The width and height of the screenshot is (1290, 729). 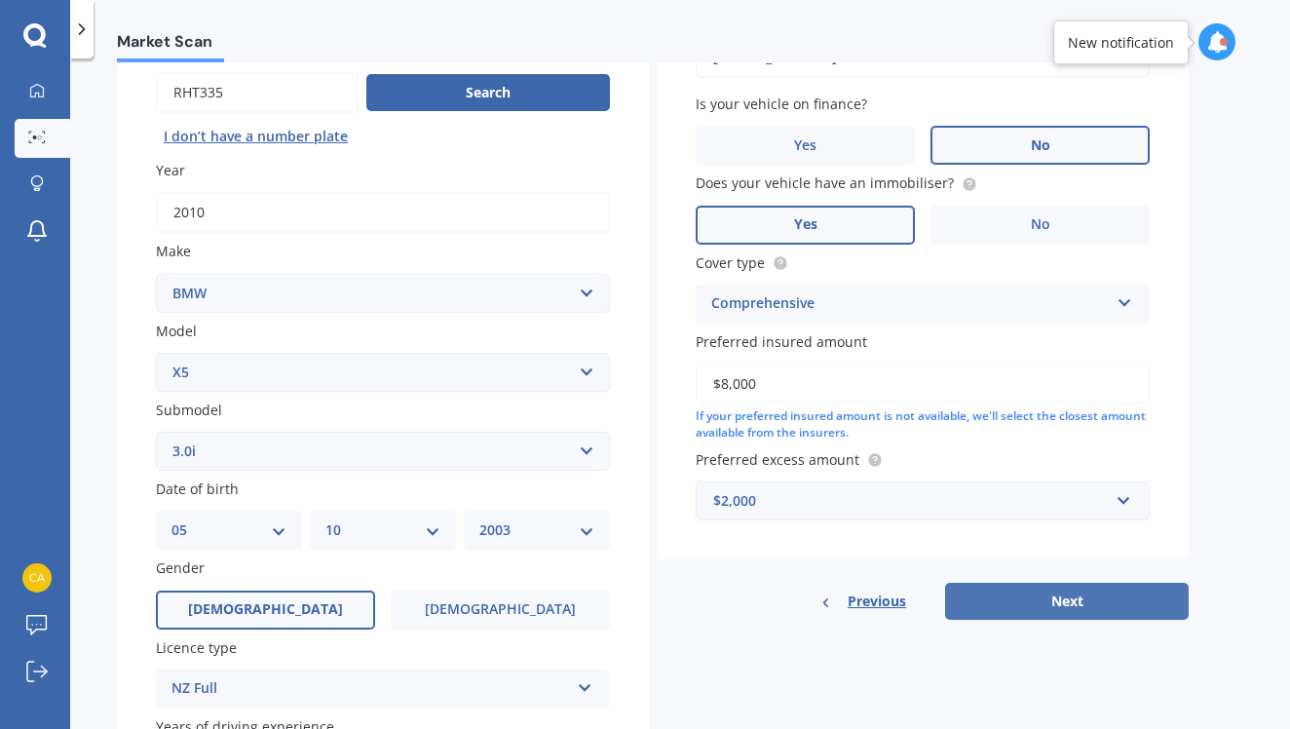 What do you see at coordinates (180, 568) in the screenshot?
I see `span: Gender` at bounding box center [180, 568].